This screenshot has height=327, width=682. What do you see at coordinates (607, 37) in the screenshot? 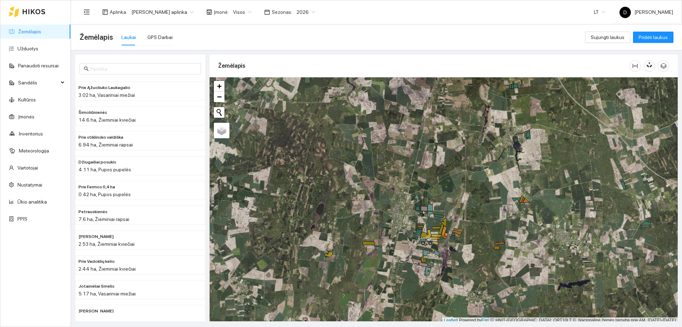
I see `button: Sujungti laukus` at bounding box center [607, 37].